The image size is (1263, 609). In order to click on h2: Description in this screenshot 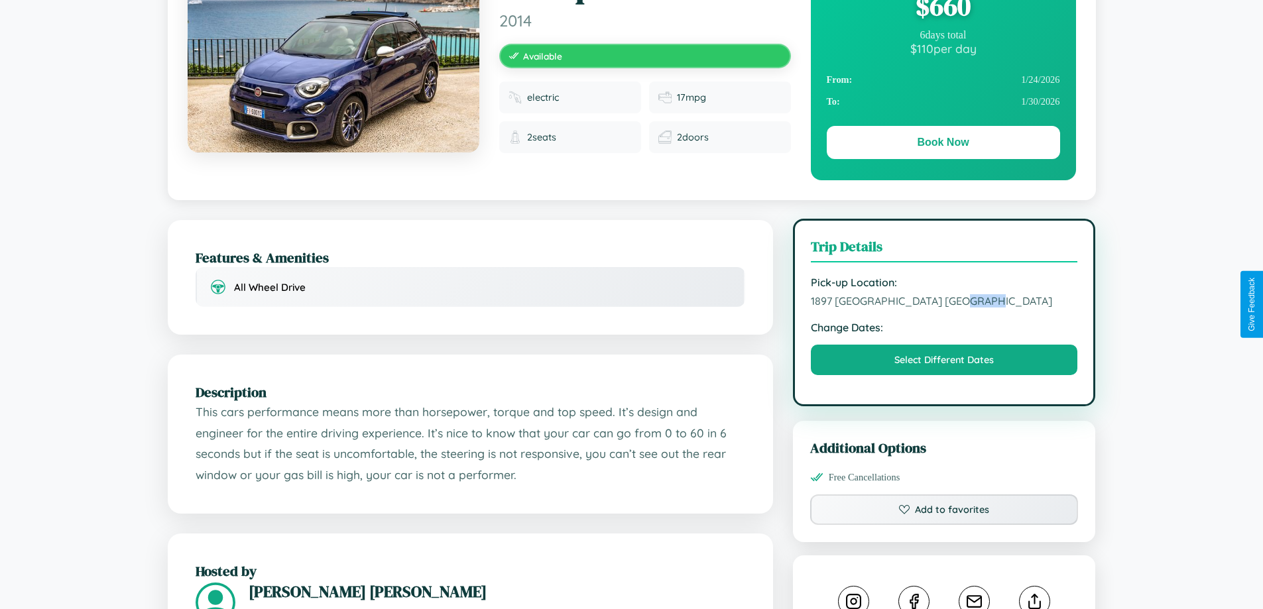, I will do `click(470, 392)`.